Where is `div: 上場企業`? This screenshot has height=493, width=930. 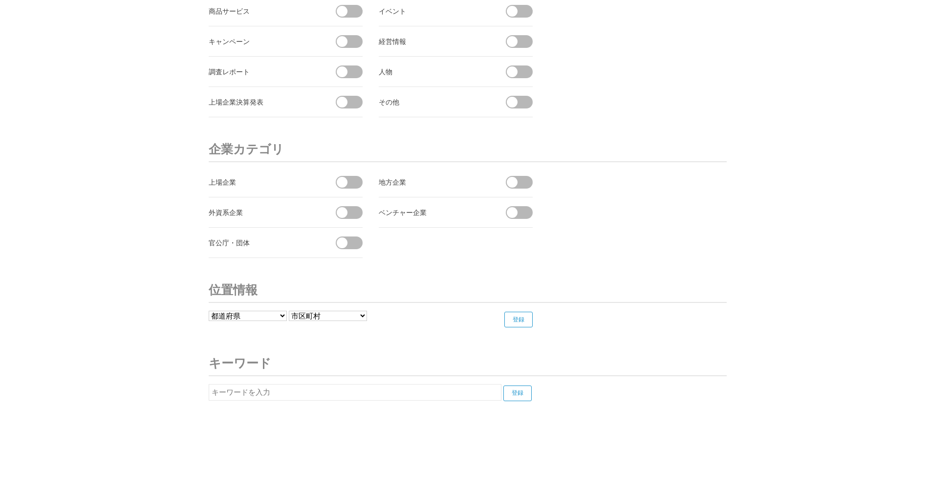 div: 上場企業 is located at coordinates (263, 182).